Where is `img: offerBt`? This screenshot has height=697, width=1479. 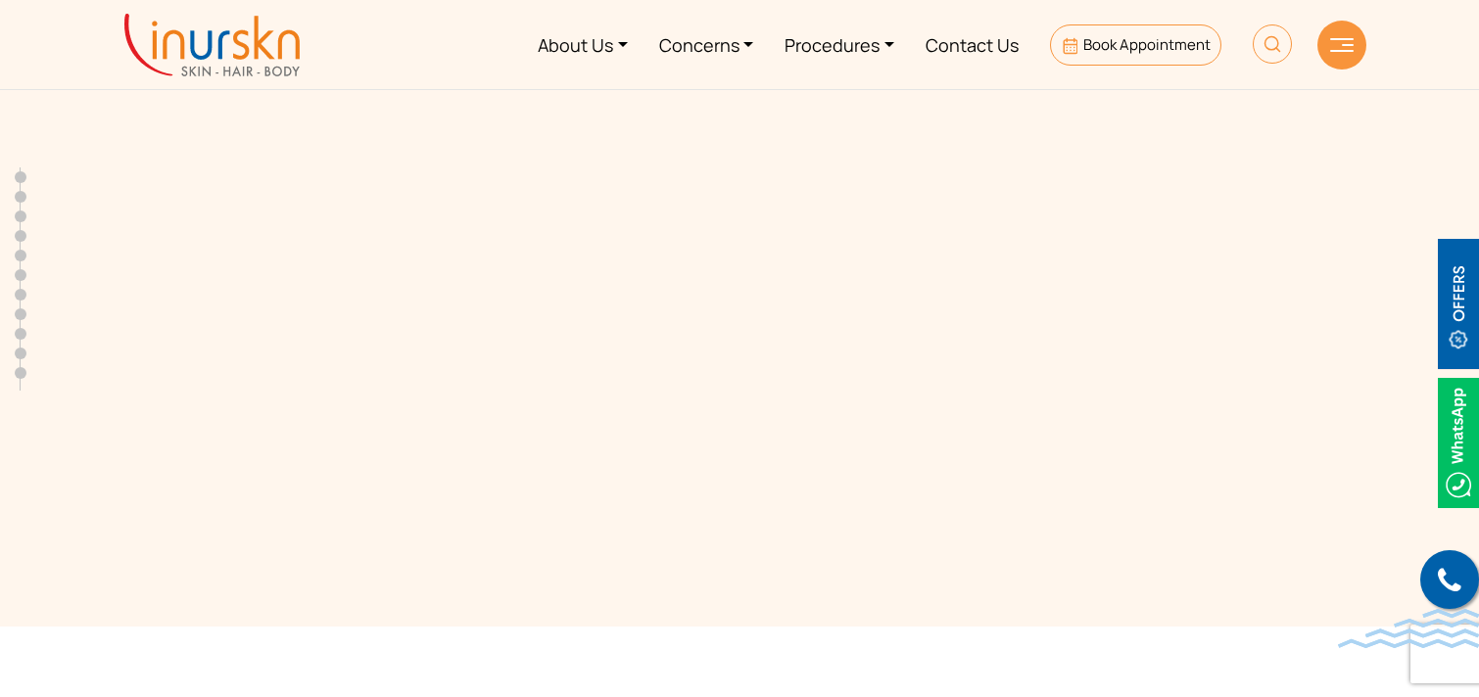 img: offerBt is located at coordinates (1458, 304).